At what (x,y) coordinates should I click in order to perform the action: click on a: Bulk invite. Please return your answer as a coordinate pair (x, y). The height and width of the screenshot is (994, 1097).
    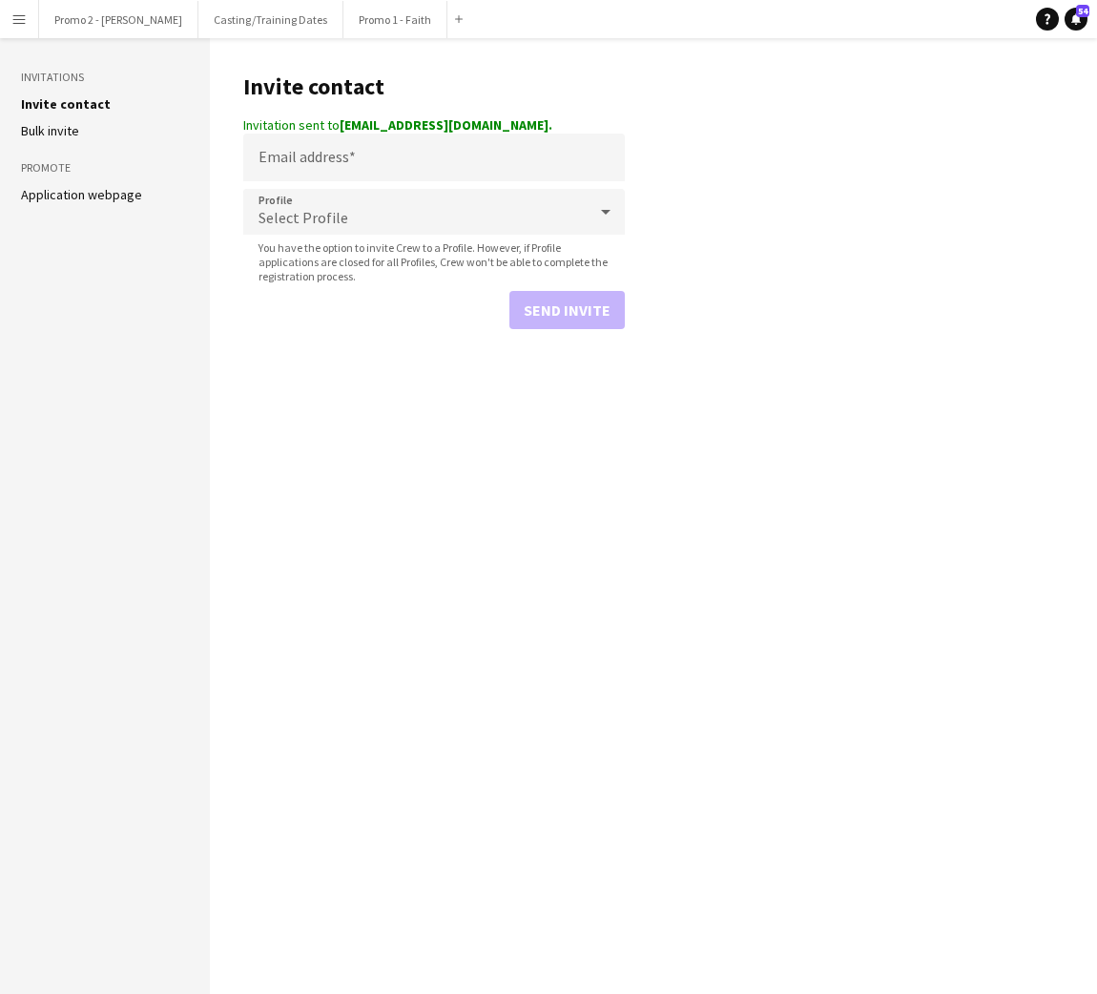
    Looking at the image, I should click on (50, 131).